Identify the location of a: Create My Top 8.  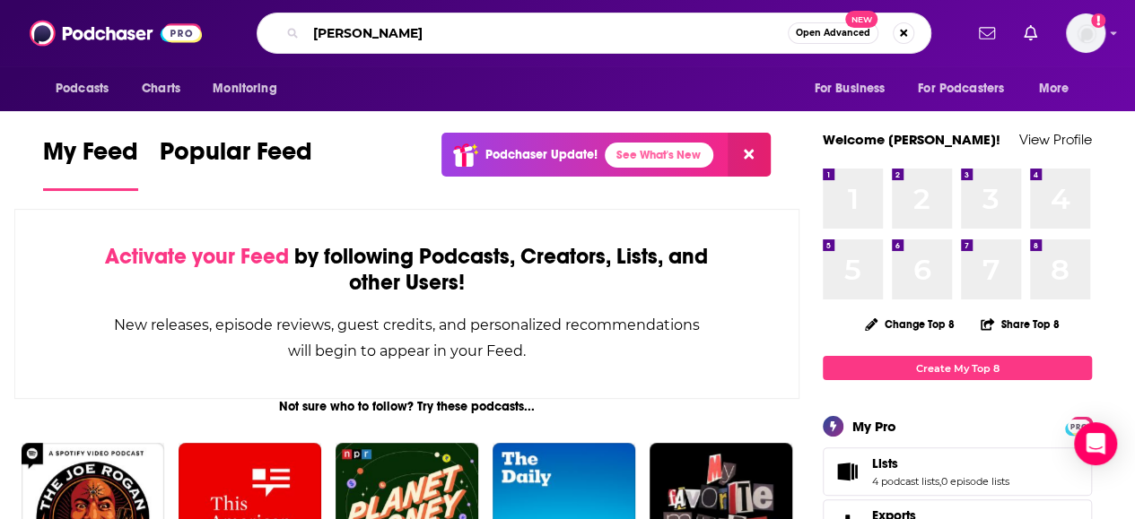
(957, 368).